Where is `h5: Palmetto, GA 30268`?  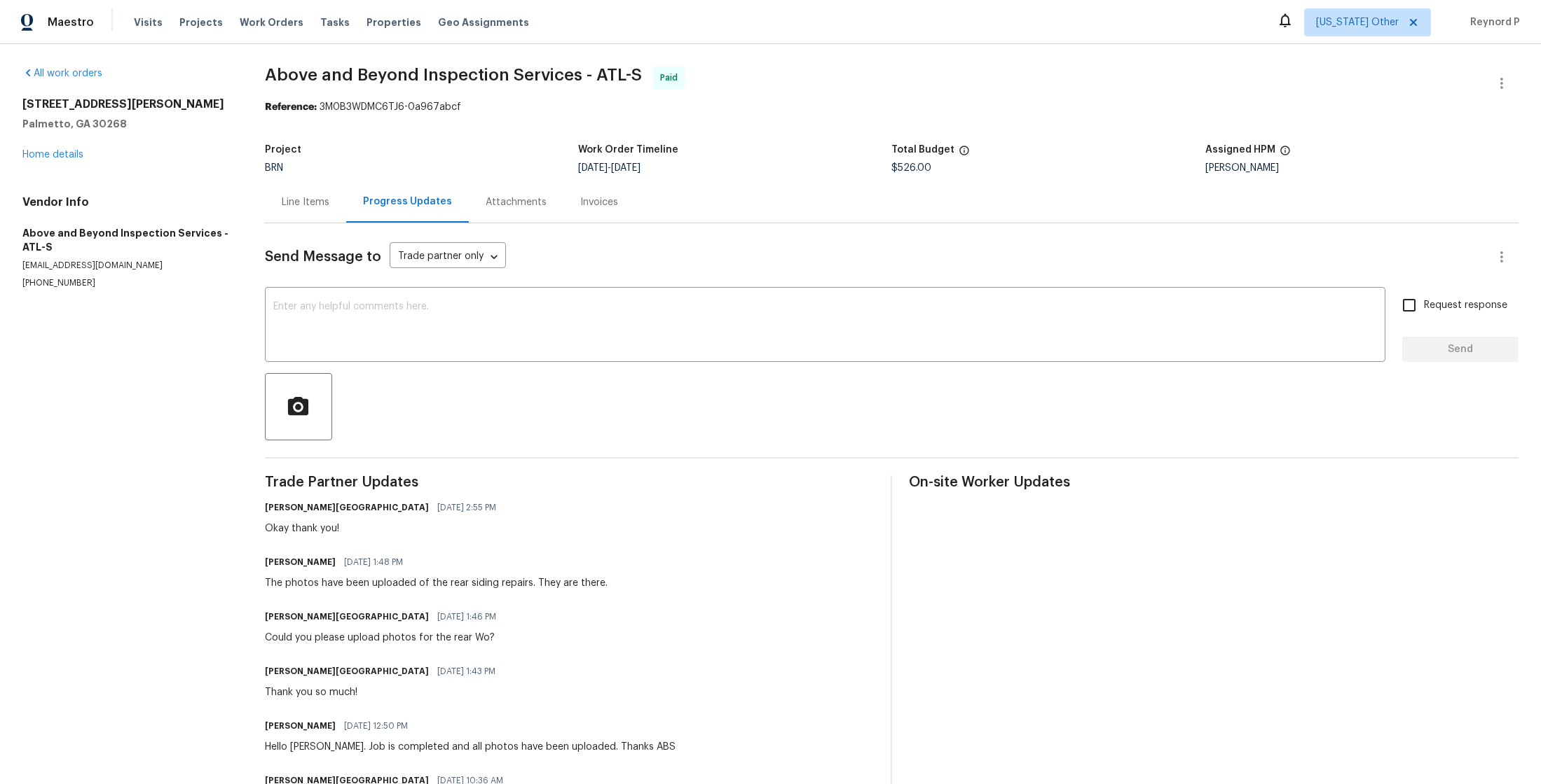
h5: Palmetto, GA 30268 is located at coordinates (127, 124).